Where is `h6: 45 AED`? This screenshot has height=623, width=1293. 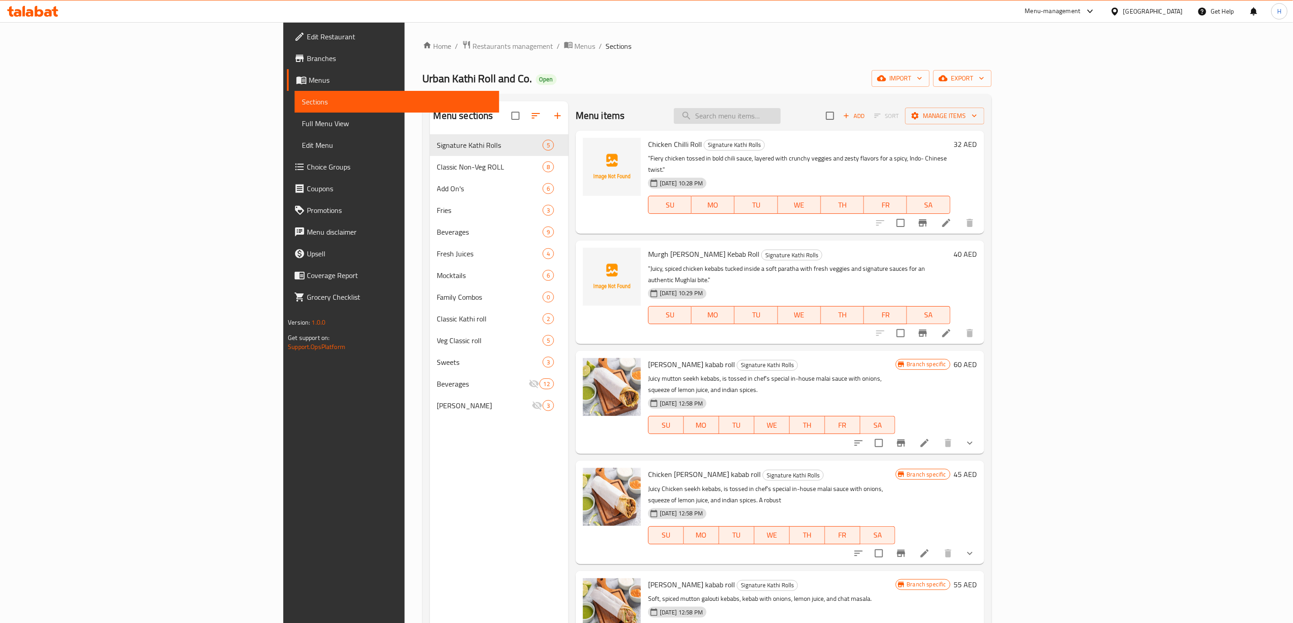
h6: 45 AED is located at coordinates (965, 475).